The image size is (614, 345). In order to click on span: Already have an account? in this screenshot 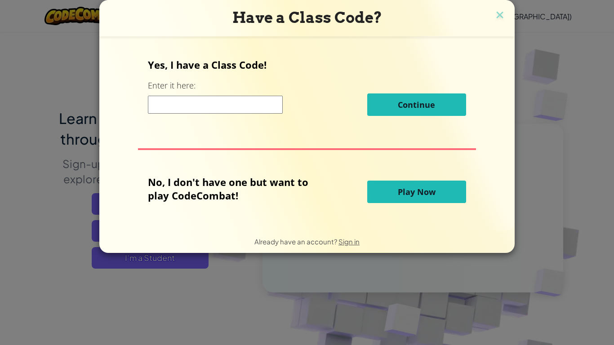, I will do `click(296, 241)`.